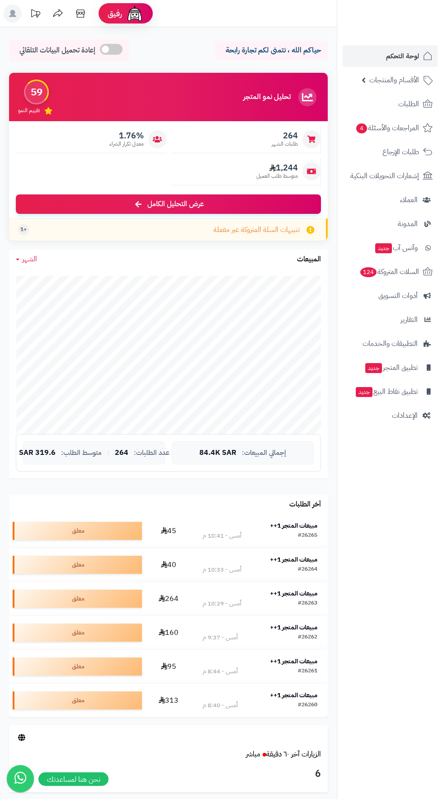 This screenshot has width=443, height=799. Describe the element at coordinates (409, 200) in the screenshot. I see `span: العملاء` at that location.